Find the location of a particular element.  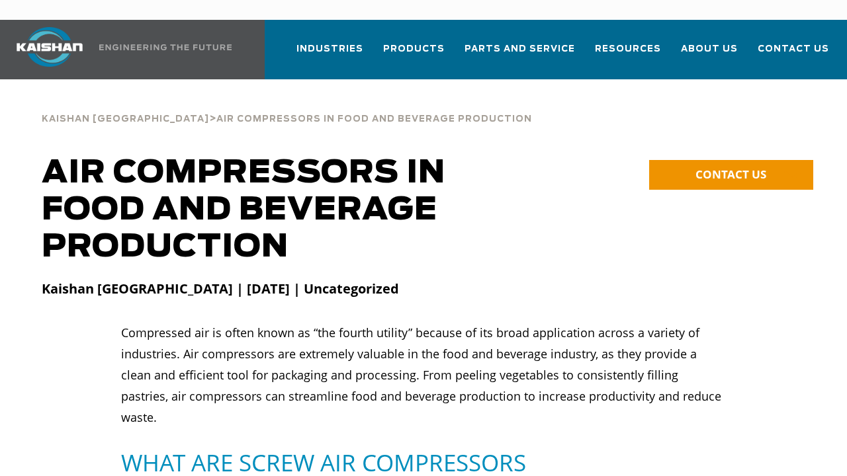

span: Resources is located at coordinates (628, 49).